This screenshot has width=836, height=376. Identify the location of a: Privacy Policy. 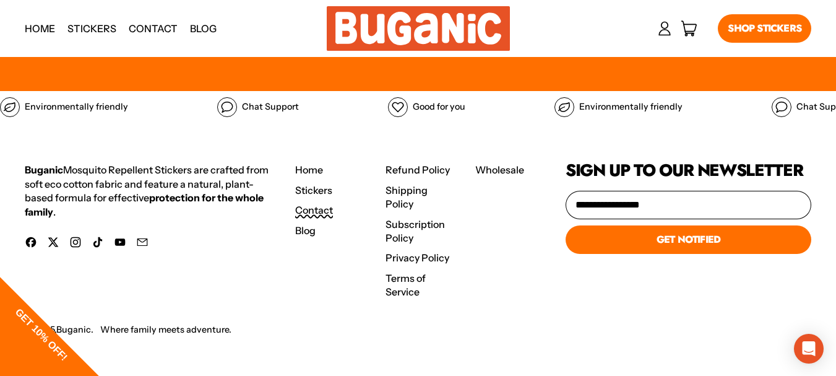
(417, 257).